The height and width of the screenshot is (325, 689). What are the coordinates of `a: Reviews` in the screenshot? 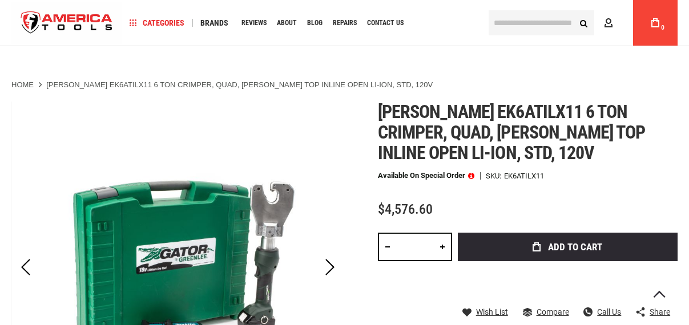 It's located at (254, 23).